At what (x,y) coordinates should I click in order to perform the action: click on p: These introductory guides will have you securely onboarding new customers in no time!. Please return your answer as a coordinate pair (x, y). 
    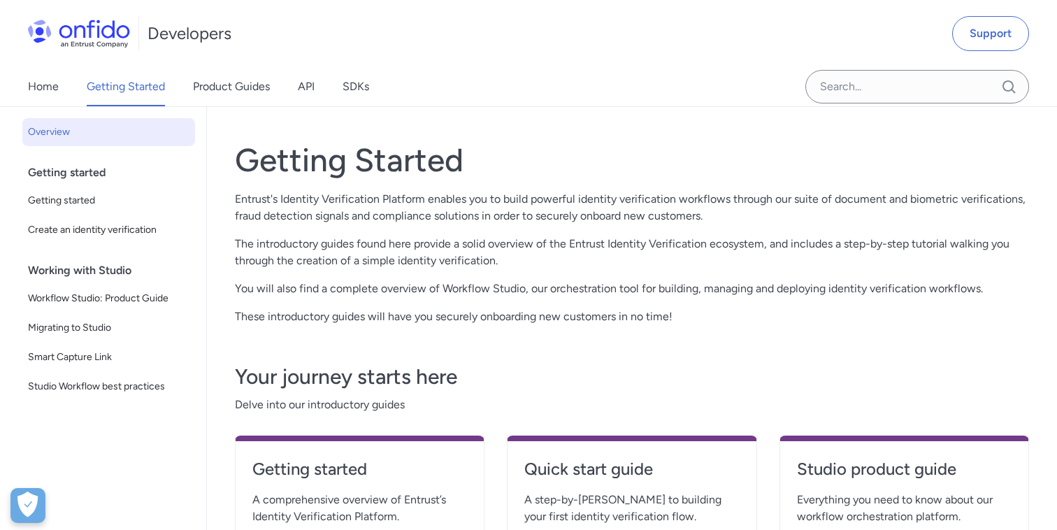
    Looking at the image, I should click on (632, 317).